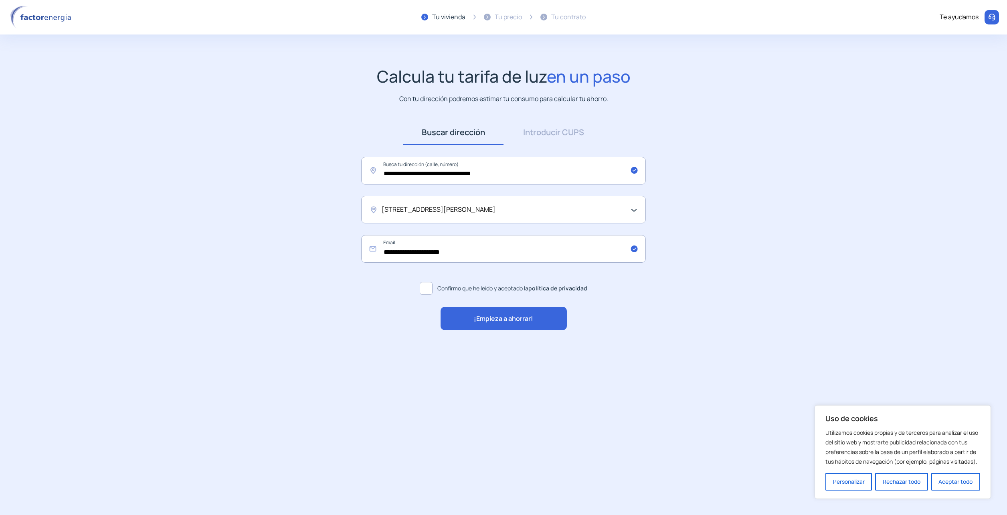 This screenshot has width=1007, height=515. What do you see at coordinates (553, 132) in the screenshot?
I see `a: Introducir CUPS` at bounding box center [553, 132].